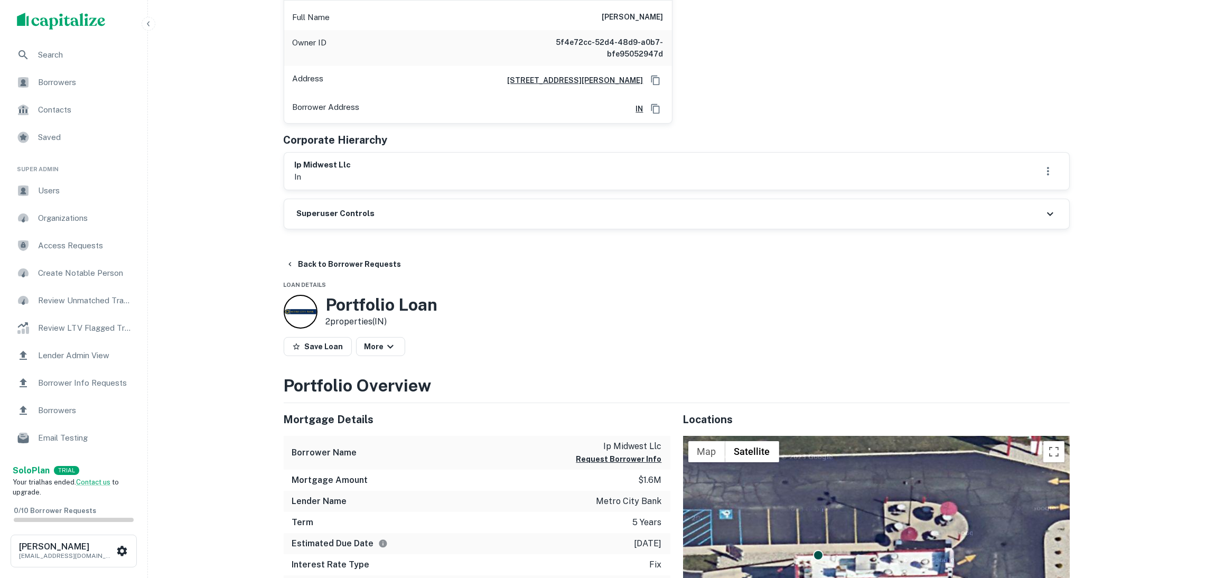 This screenshot has width=1205, height=578. I want to click on button: More, so click(380, 346).